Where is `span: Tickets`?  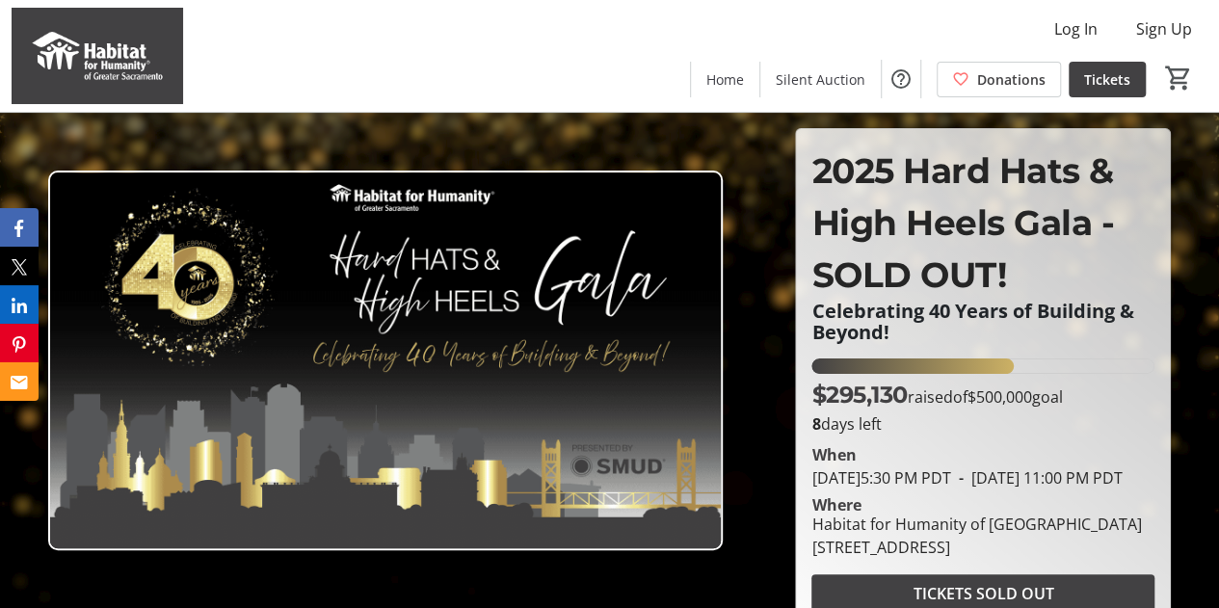
span: Tickets is located at coordinates (1107, 79).